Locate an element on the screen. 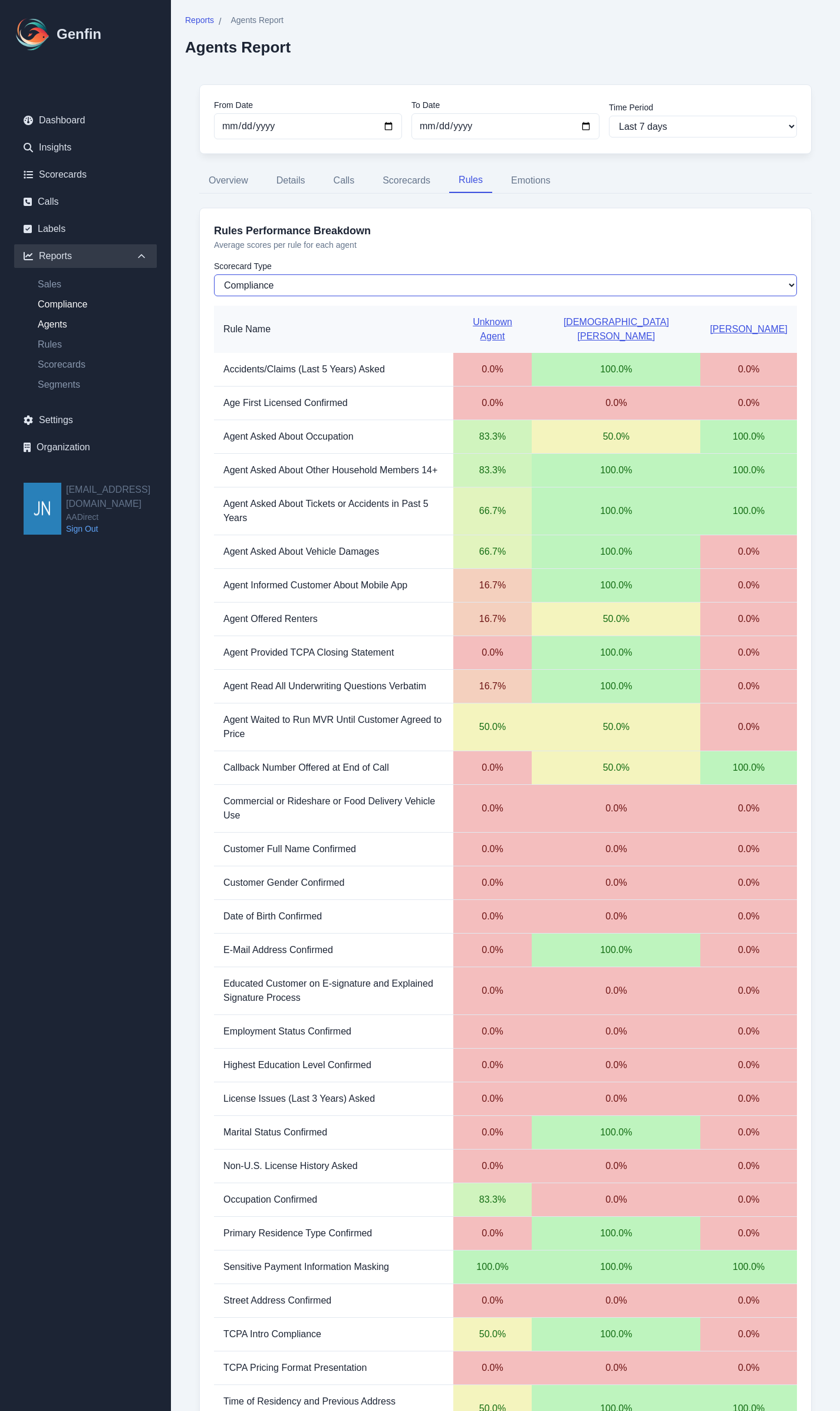 This screenshot has height=1411, width=840. span: Agent Asked About Tickets or Accidents in Past 5 Years is located at coordinates (326, 510).